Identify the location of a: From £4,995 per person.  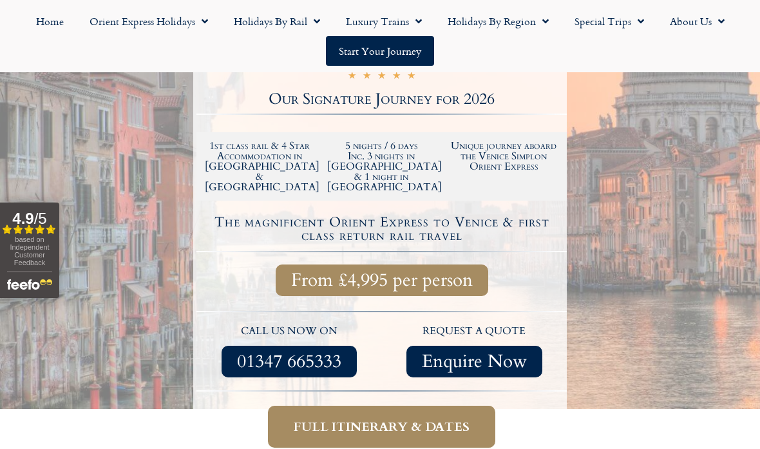
(382, 280).